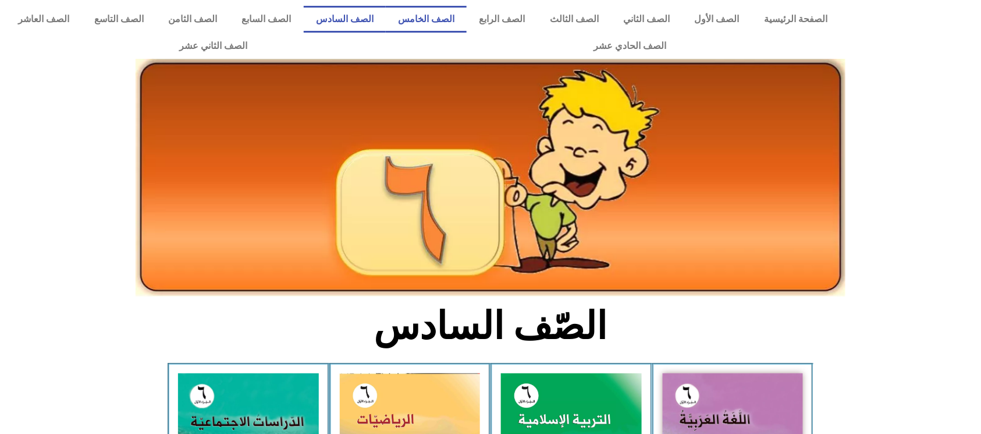 The height and width of the screenshot is (434, 981). I want to click on a: الصف الأول, so click(717, 19).